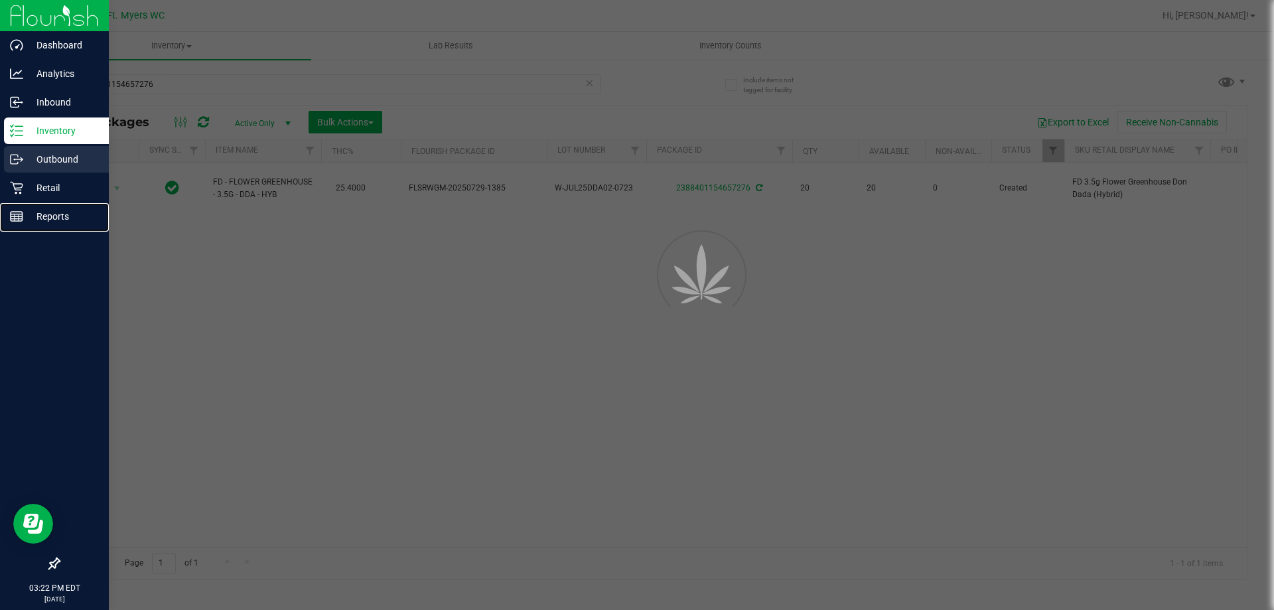  I want to click on p: Inbound, so click(63, 102).